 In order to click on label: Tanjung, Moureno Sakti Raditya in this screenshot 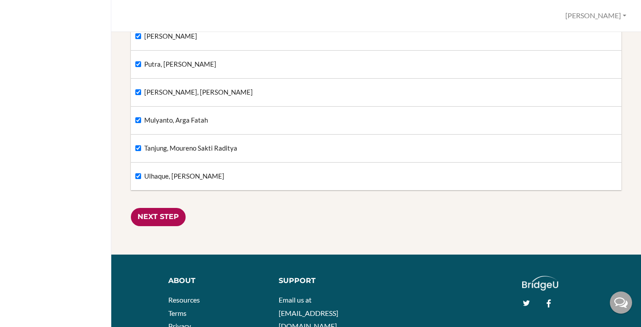, I will do `click(186, 149)`.